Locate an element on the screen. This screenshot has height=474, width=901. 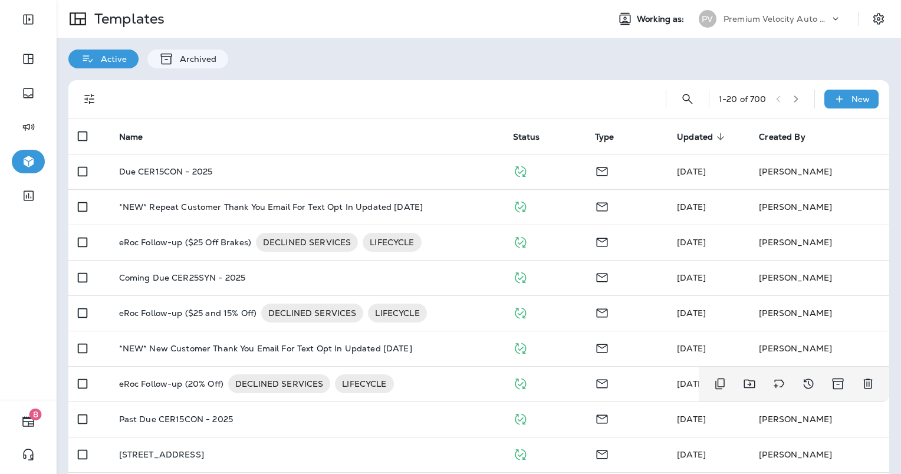
button: View Changelog is located at coordinates (808, 384).